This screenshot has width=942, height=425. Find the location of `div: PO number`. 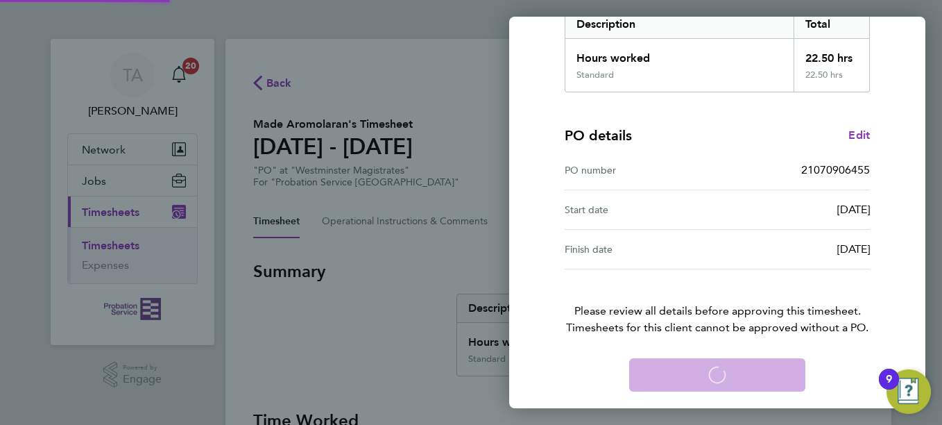

div: PO number is located at coordinates (641, 170).